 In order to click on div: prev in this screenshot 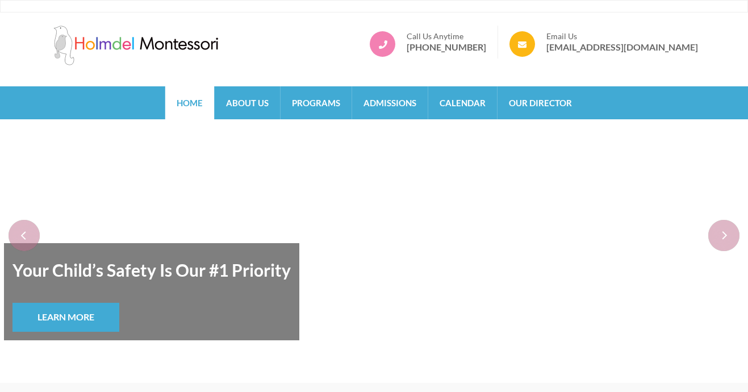, I will do `click(24, 235)`.